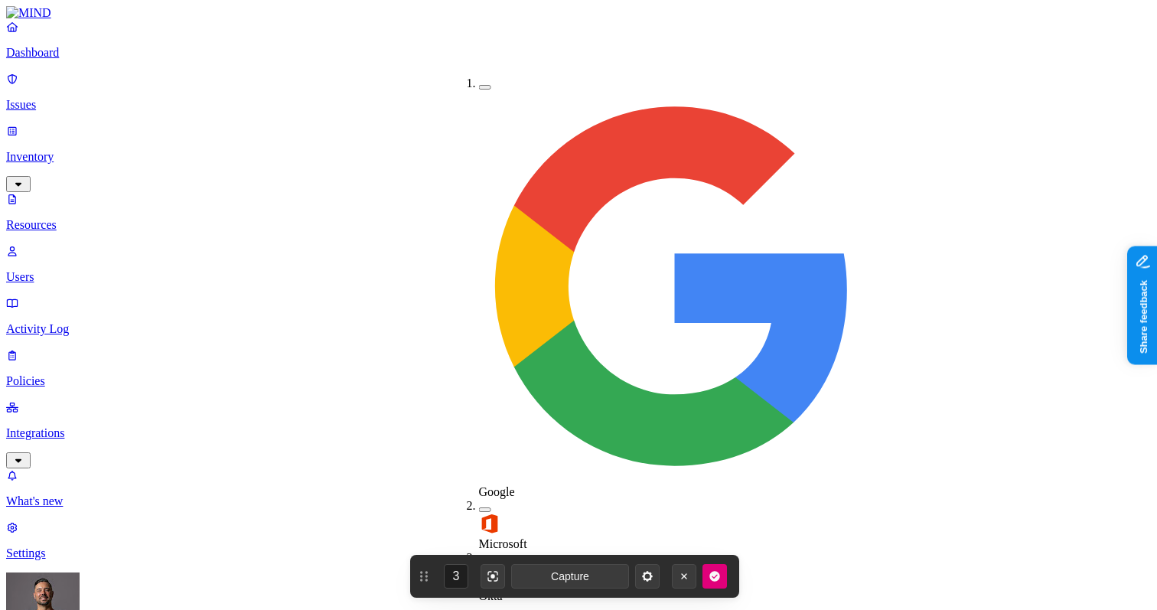 The width and height of the screenshot is (1157, 610). Describe the element at coordinates (578, 225) in the screenshot. I see `p: Resources` at that location.